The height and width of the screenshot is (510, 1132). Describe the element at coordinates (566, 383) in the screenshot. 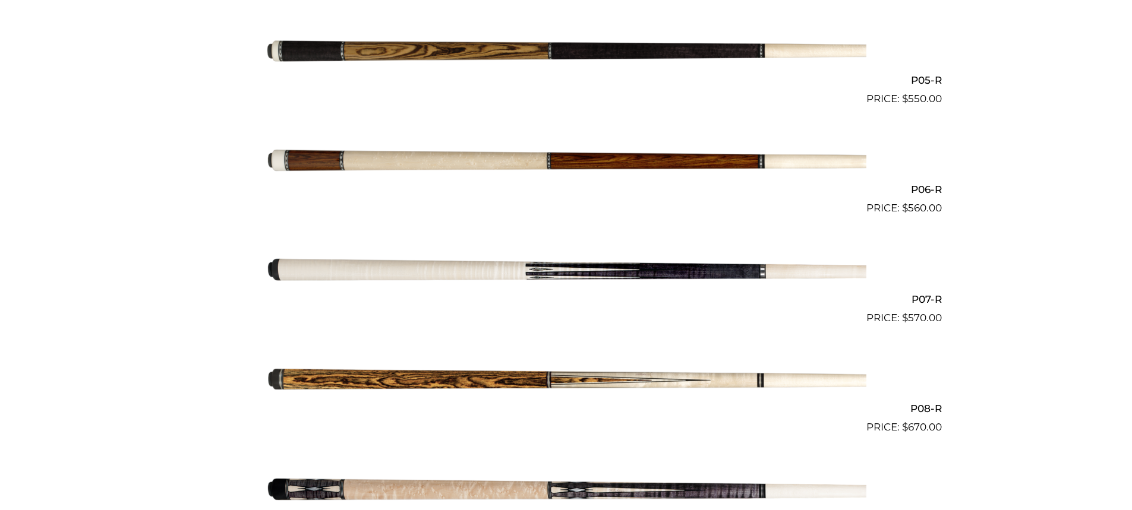

I see `a: P08-R $670.00` at that location.